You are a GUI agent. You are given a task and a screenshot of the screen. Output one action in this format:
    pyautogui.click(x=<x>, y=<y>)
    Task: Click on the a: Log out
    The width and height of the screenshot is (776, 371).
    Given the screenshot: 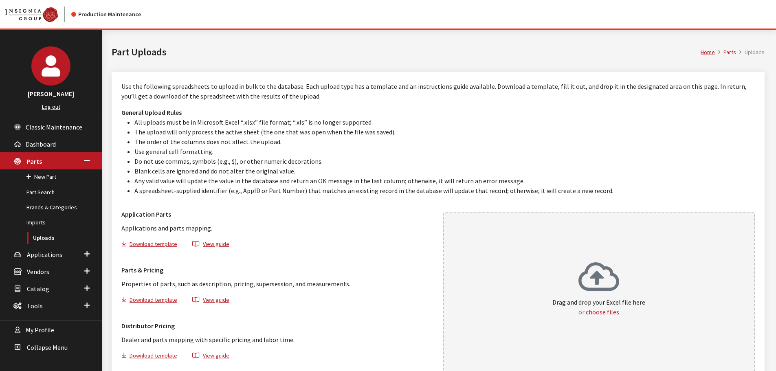 What is the action you would take?
    pyautogui.click(x=51, y=107)
    